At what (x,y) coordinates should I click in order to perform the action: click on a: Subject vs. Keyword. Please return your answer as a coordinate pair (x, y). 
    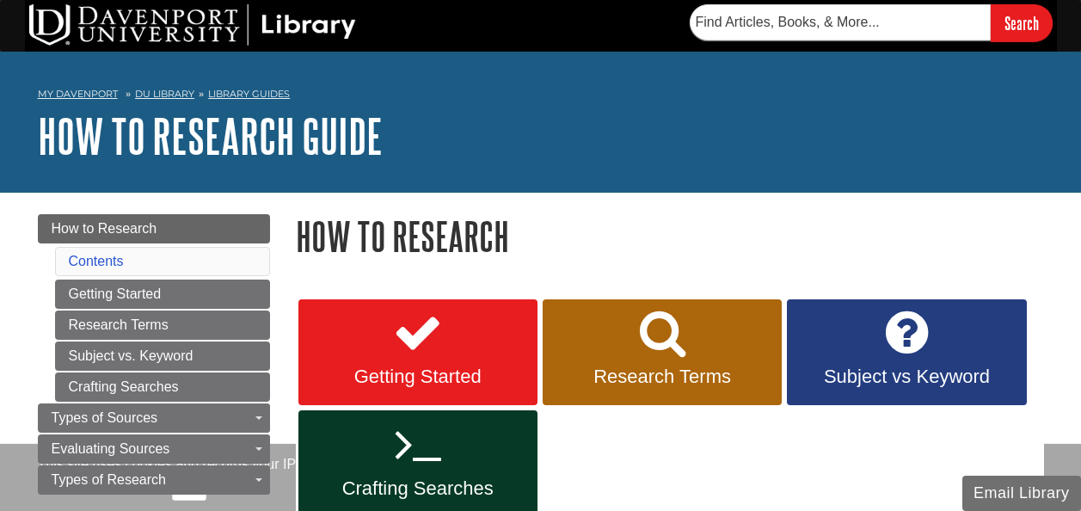
    Looking at the image, I should click on (162, 356).